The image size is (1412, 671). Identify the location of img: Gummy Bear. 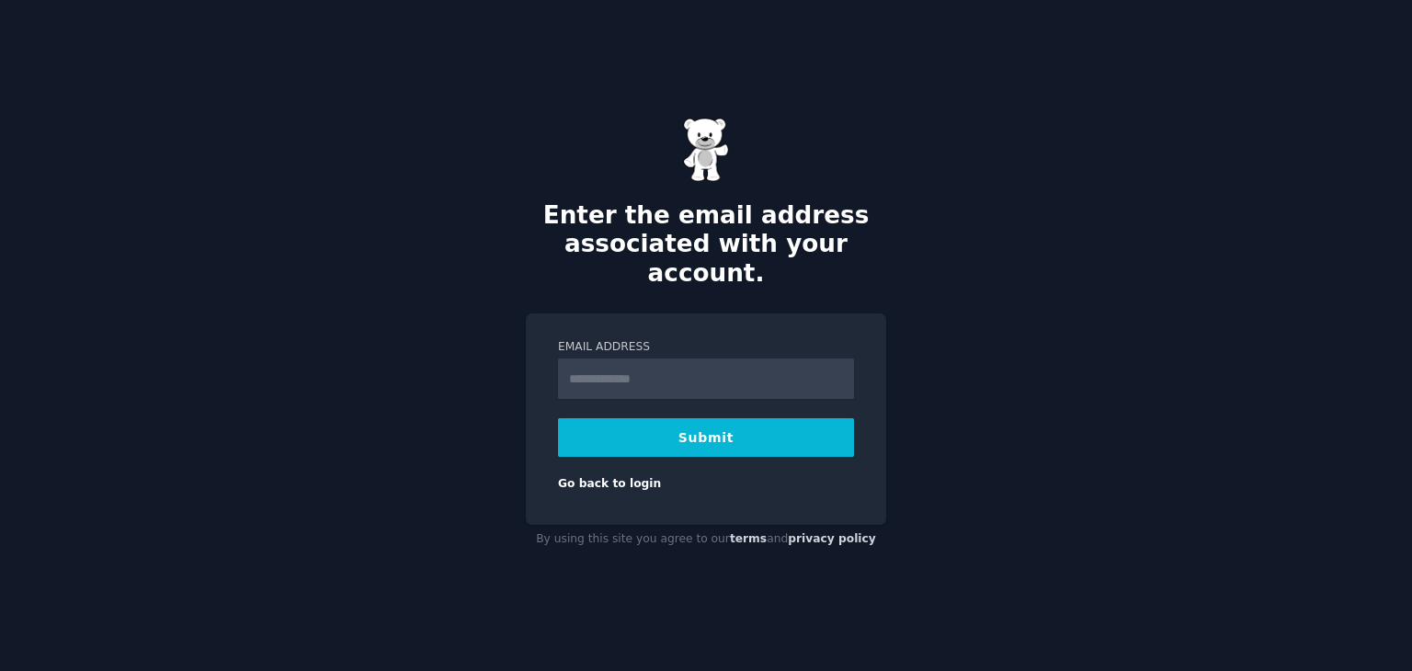
(706, 150).